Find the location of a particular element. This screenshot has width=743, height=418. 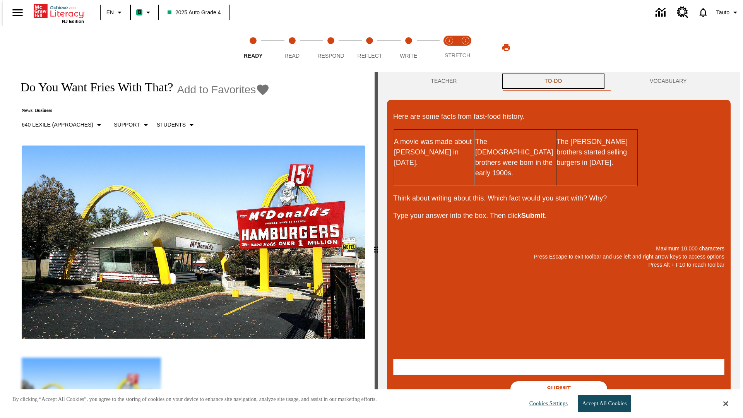

span: Write is located at coordinates (408, 56).